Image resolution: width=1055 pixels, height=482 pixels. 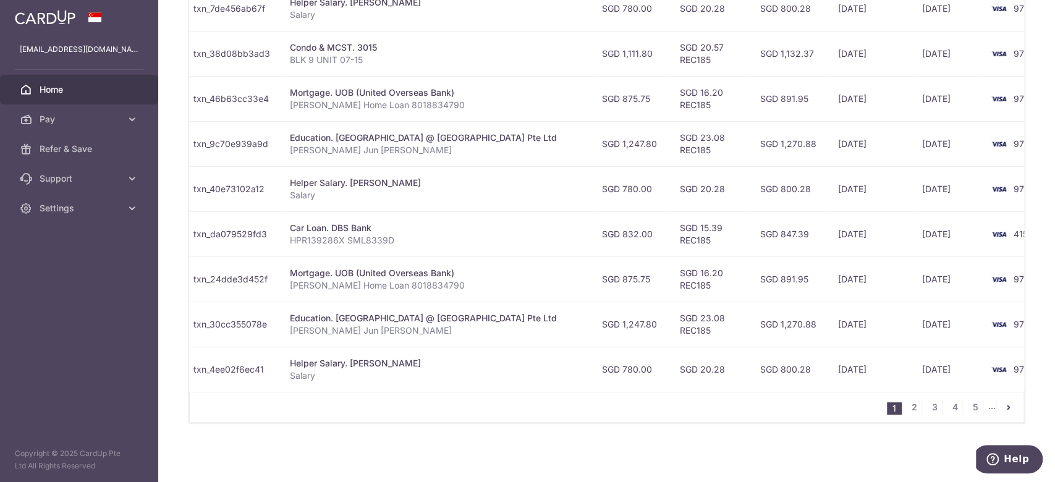 What do you see at coordinates (436, 240) in the screenshot?
I see `p: HPR139286X SML8339D` at bounding box center [436, 240].